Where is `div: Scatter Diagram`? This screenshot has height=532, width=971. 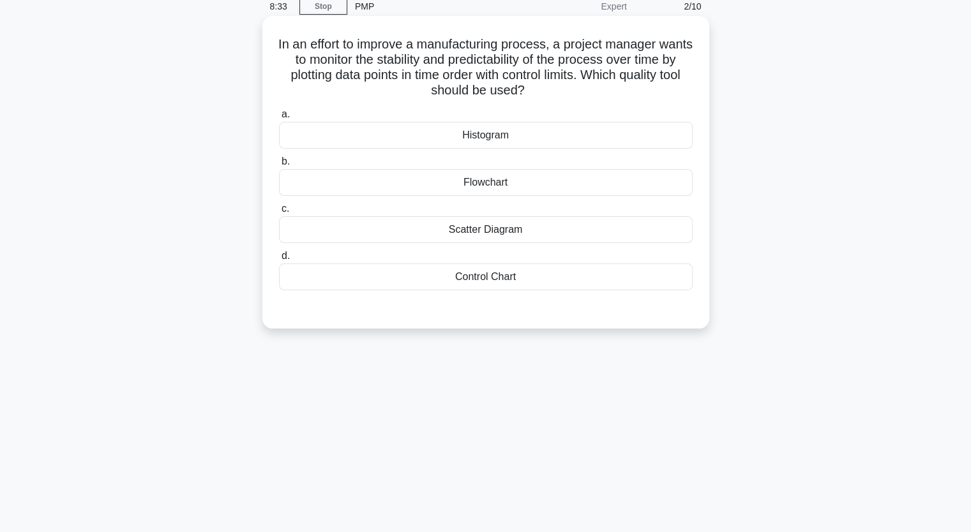
div: Scatter Diagram is located at coordinates (486, 230).